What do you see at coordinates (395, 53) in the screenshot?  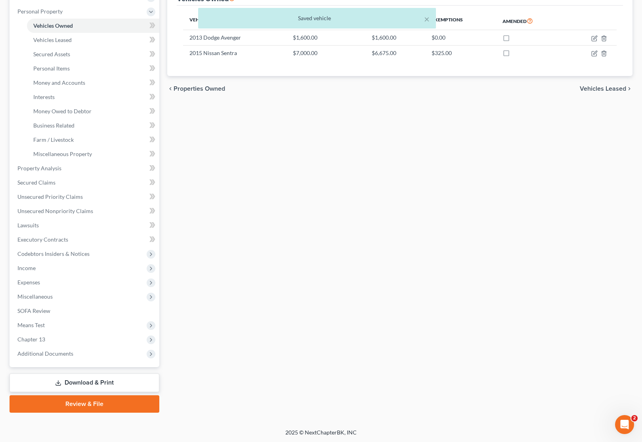 I see `td: $6,675.00` at bounding box center [395, 53].